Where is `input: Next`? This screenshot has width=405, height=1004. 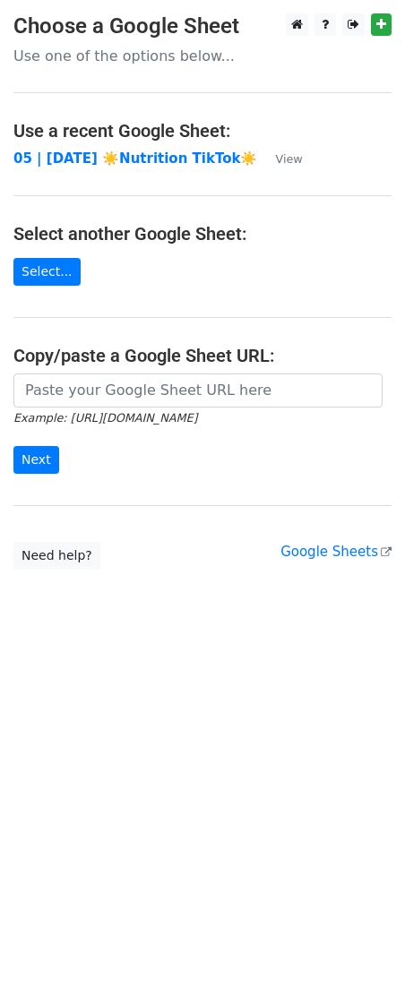 input: Next is located at coordinates (36, 460).